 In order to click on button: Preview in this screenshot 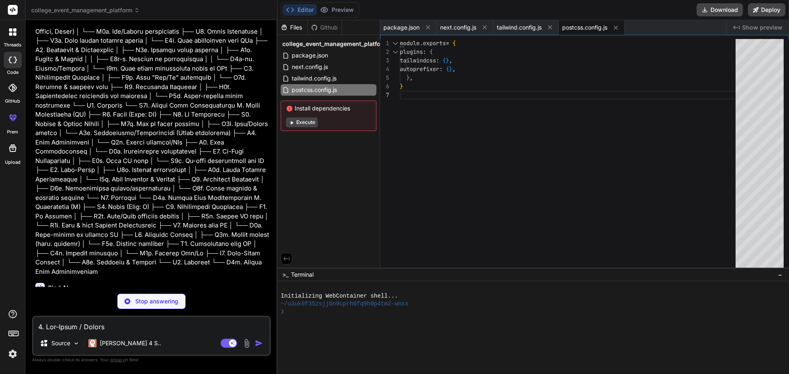, I will do `click(337, 10)`.